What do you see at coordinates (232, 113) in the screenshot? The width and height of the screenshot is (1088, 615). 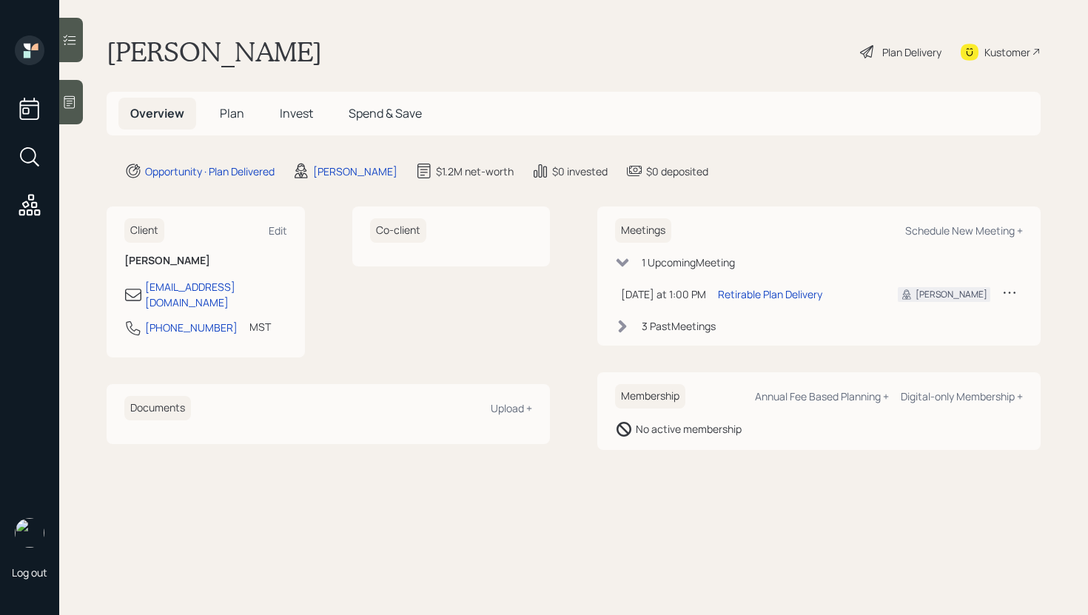 I see `span: Plan` at bounding box center [232, 113].